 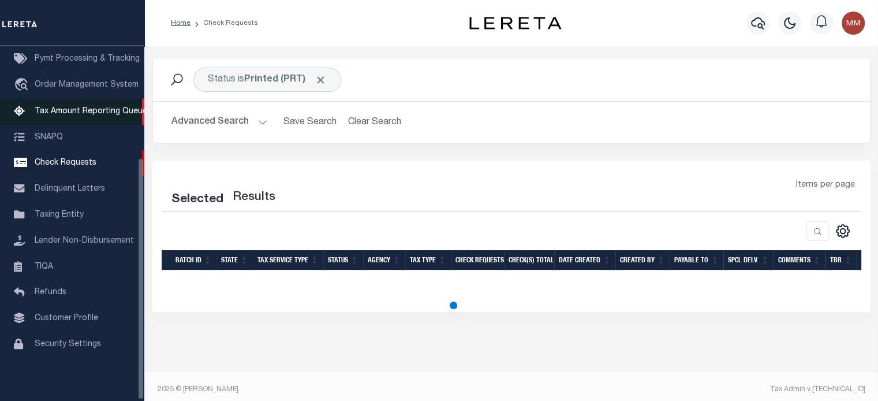 I want to click on span: Lender Non-Disbursement, so click(x=84, y=241).